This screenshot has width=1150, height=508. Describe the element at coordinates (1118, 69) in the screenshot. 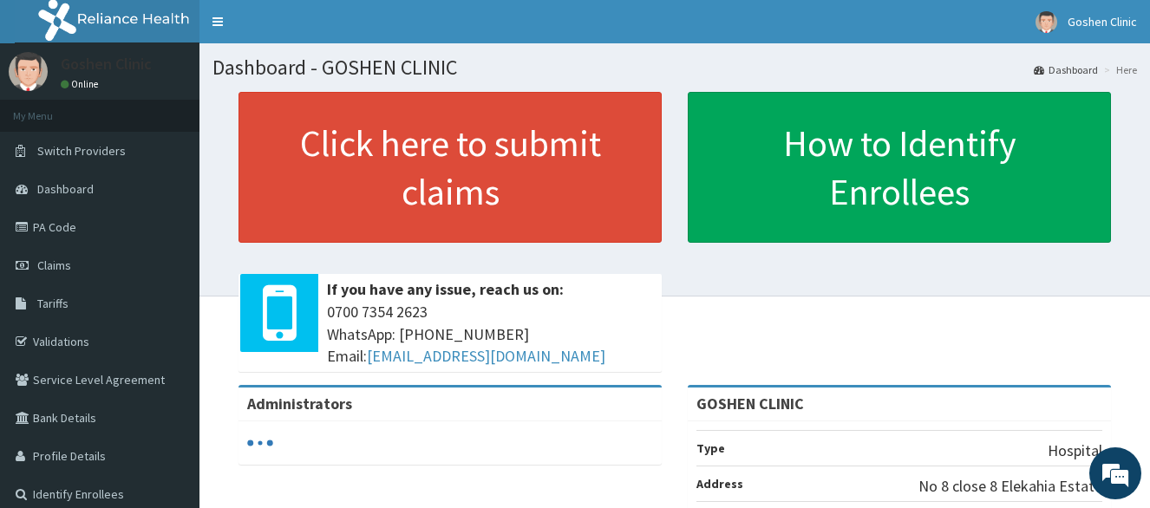

I see `li: Here` at that location.